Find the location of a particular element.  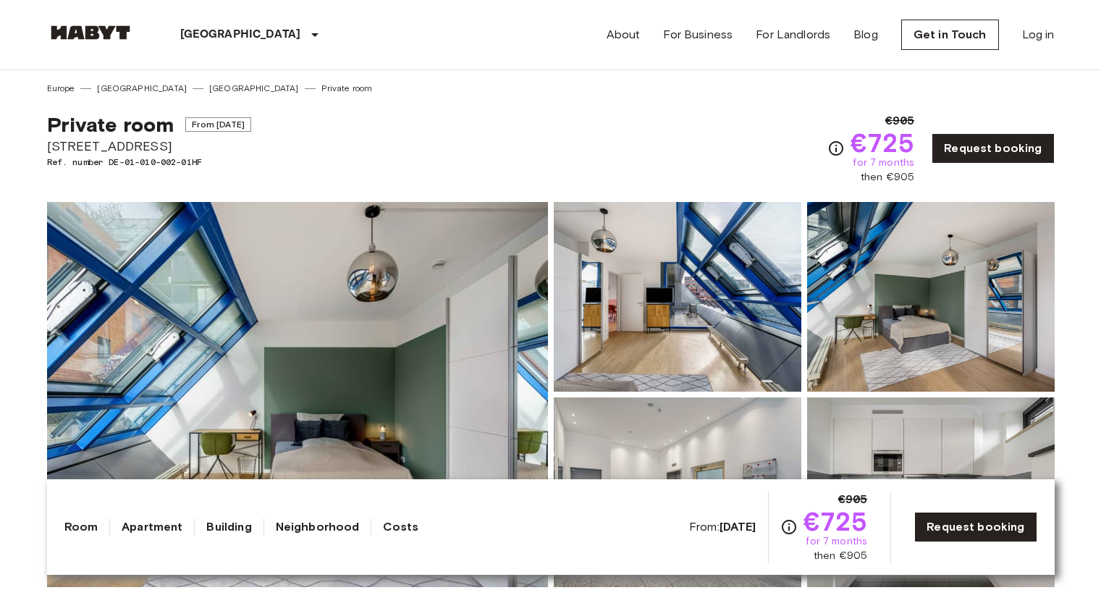

a: For Landlords is located at coordinates (792, 35).